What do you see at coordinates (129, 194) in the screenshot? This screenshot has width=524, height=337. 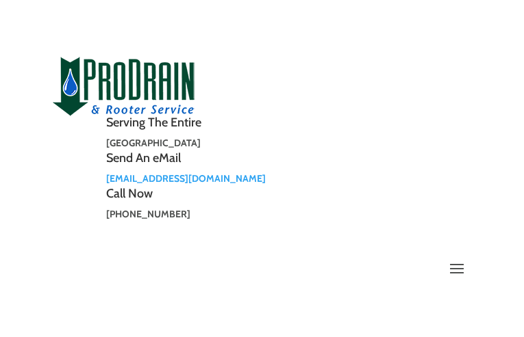 I see `span: Call Now` at bounding box center [129, 194].